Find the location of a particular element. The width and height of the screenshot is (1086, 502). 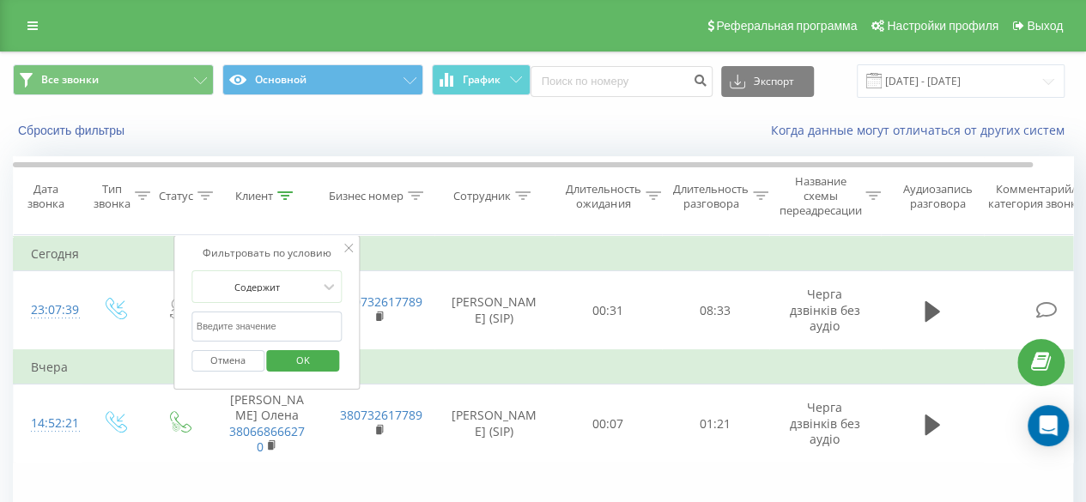

button: Основной is located at coordinates (323, 80).